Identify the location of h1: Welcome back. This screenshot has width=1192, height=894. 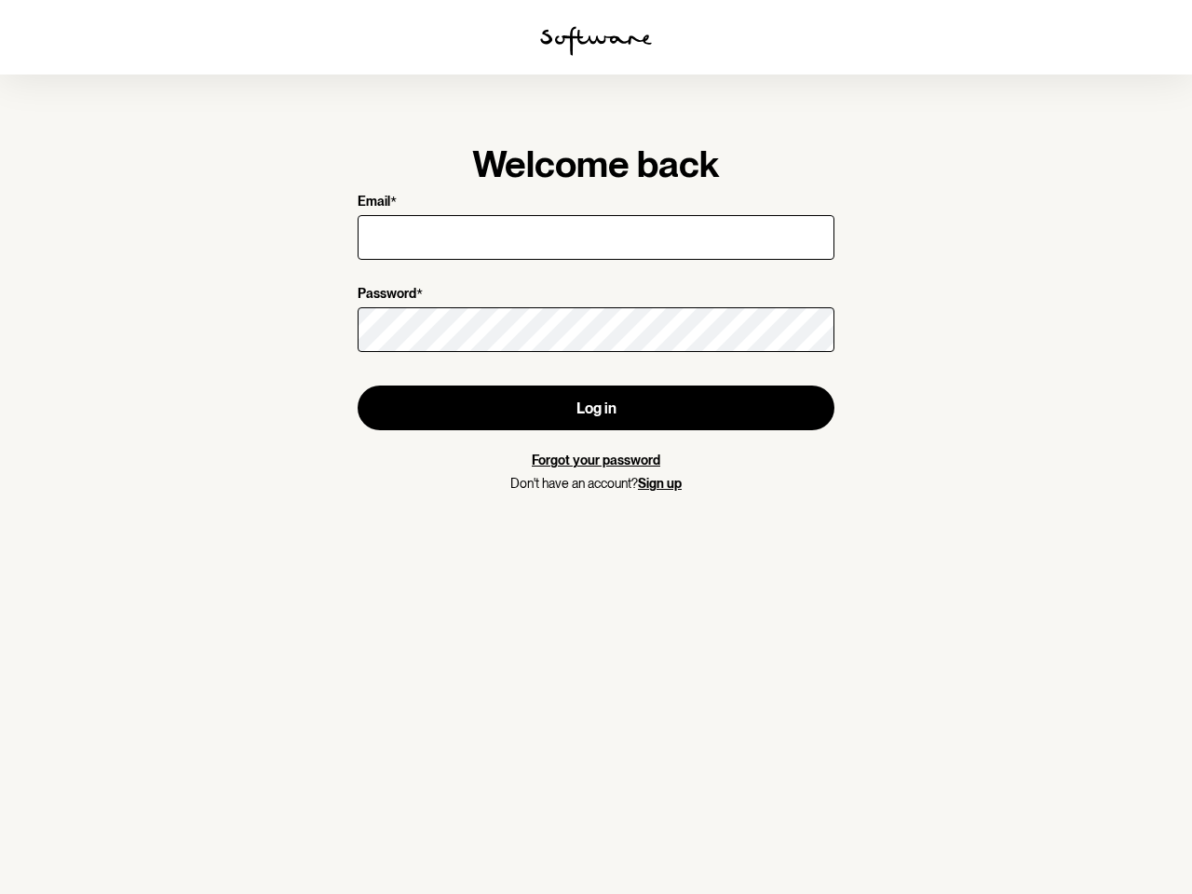
(596, 164).